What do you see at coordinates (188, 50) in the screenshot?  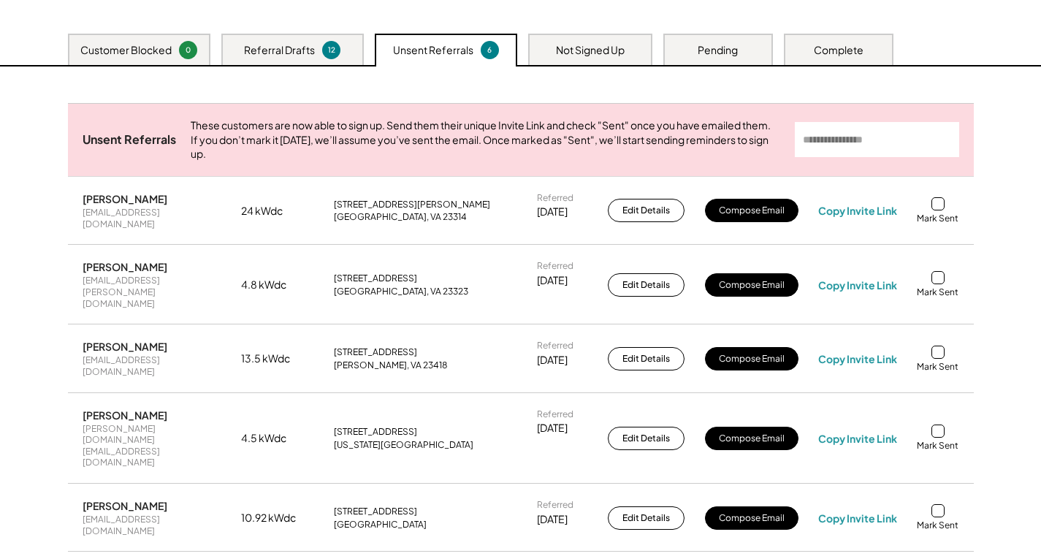 I see `div: 0` at bounding box center [188, 50].